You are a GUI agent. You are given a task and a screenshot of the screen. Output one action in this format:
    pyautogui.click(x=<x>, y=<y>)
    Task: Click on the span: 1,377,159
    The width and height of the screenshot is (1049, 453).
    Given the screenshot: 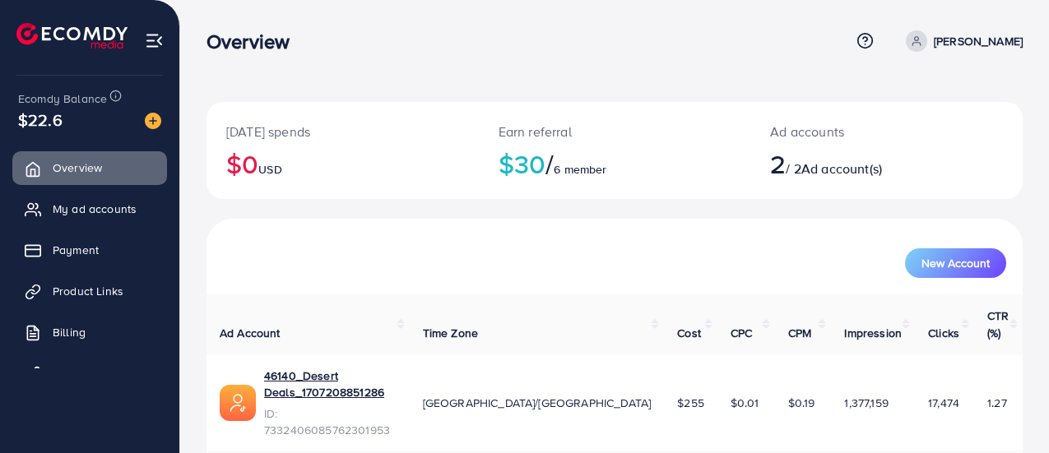 What is the action you would take?
    pyautogui.click(x=865, y=403)
    